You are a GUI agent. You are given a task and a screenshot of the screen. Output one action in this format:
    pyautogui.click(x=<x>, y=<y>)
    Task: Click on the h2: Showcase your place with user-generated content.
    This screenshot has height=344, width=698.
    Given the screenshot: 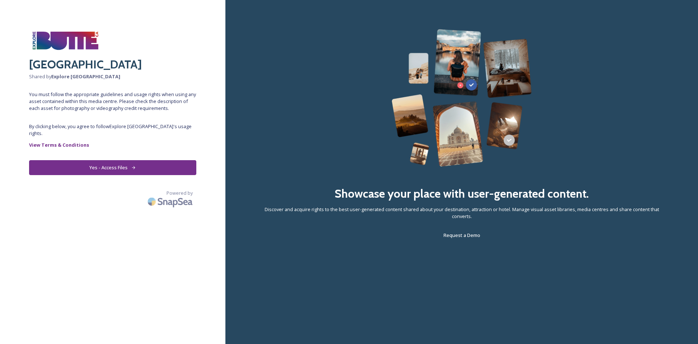 What is the action you would take?
    pyautogui.click(x=462, y=193)
    